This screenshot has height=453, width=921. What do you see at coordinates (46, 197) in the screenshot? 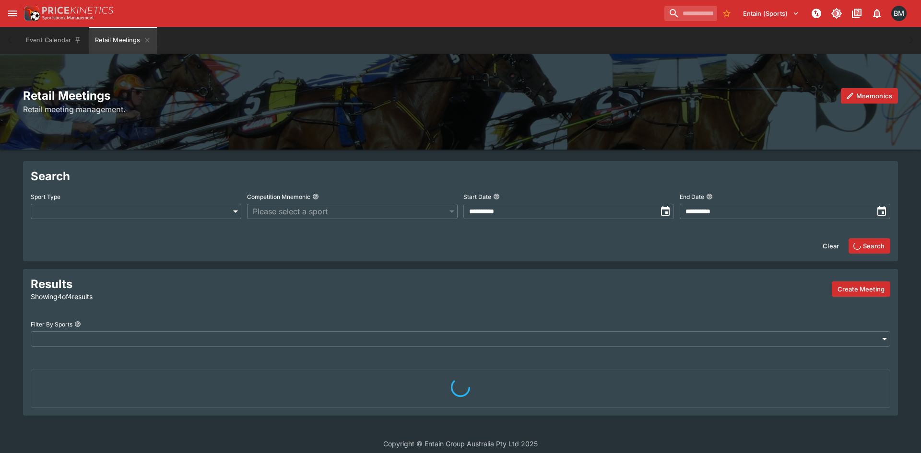
I see `p: Sport Type` at bounding box center [46, 197].